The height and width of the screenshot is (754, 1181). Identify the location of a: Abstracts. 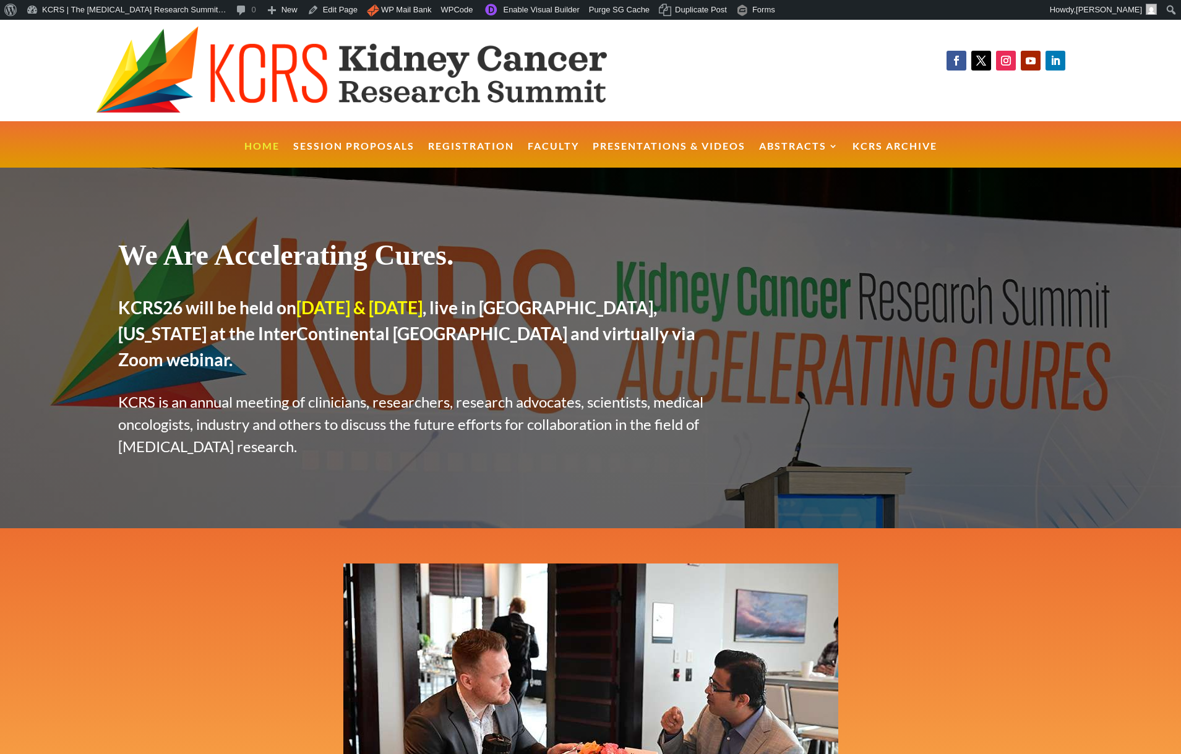
(799, 155).